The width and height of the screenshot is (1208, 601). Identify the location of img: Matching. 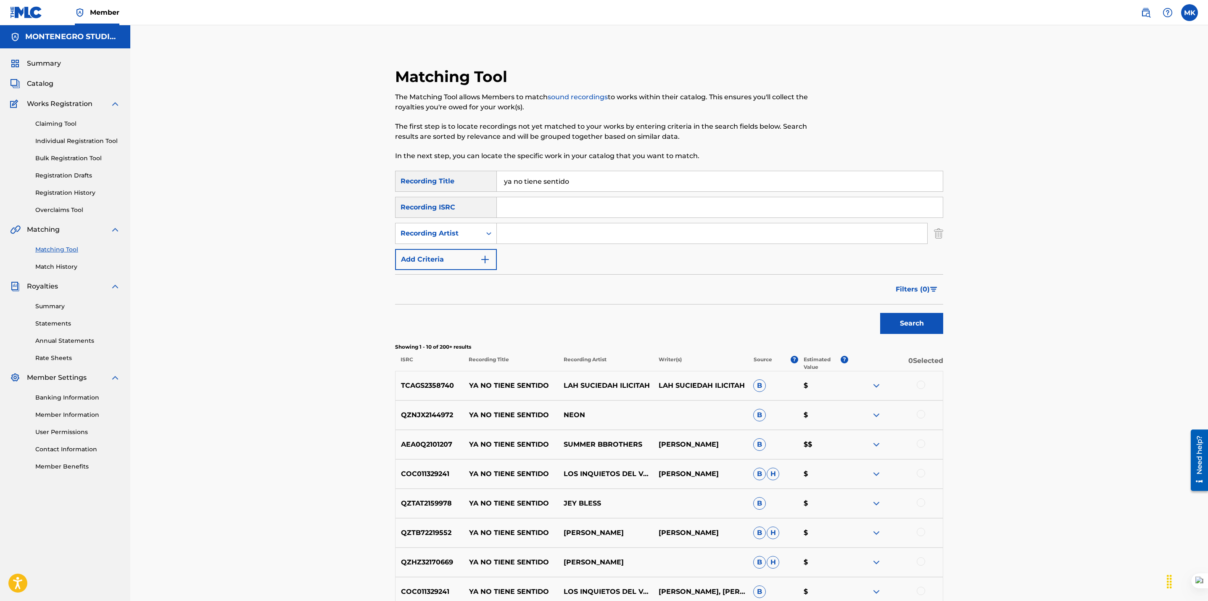
(15, 229).